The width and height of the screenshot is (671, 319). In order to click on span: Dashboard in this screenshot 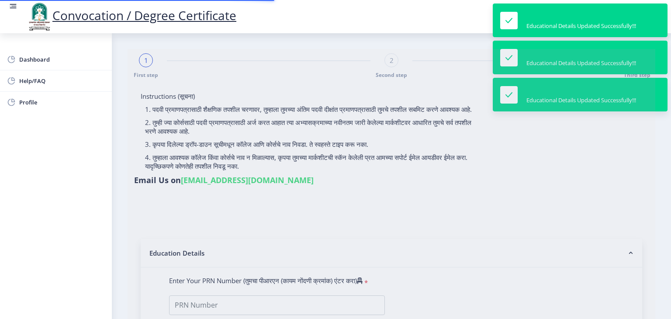, I will do `click(62, 59)`.